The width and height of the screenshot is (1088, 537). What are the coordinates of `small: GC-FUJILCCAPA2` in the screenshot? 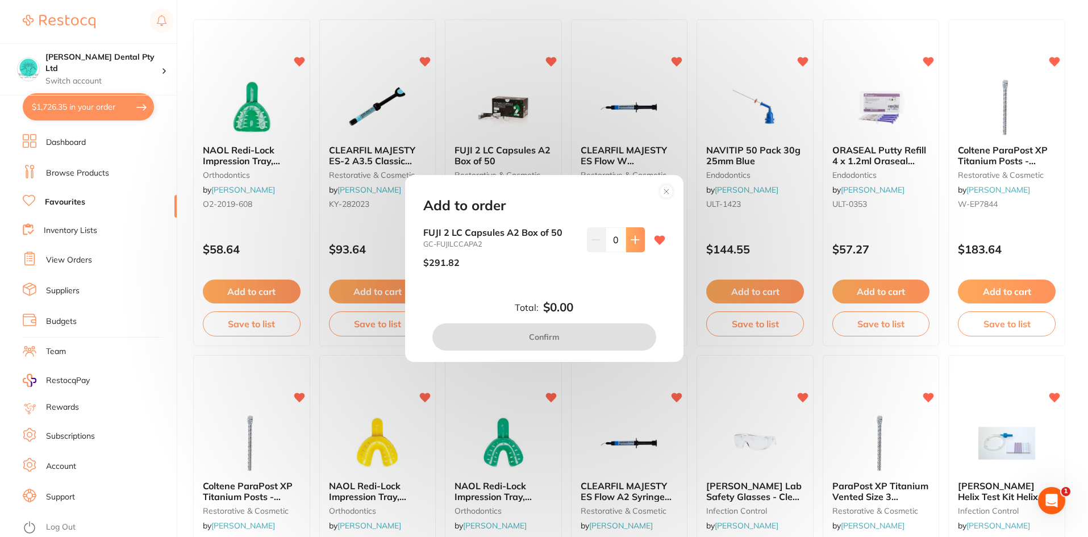 It's located at (501, 244).